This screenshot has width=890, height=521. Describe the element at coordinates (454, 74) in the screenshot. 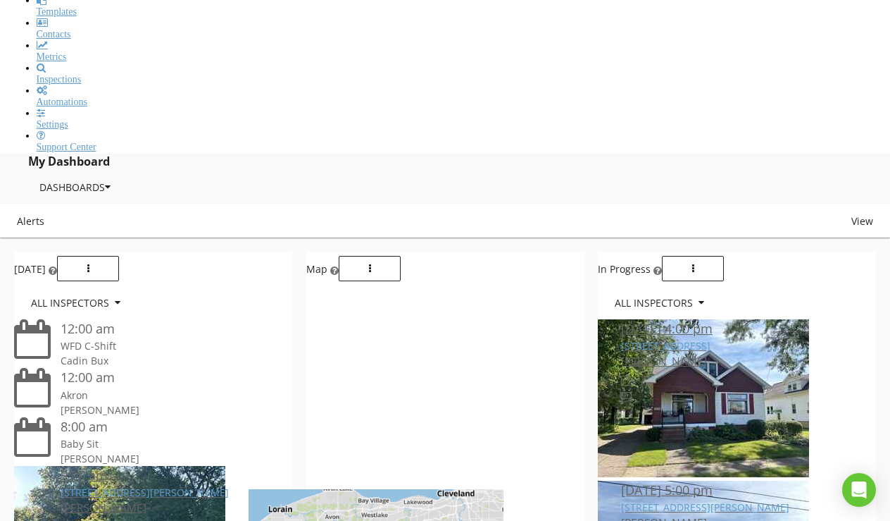

I see `a: Inspections` at that location.